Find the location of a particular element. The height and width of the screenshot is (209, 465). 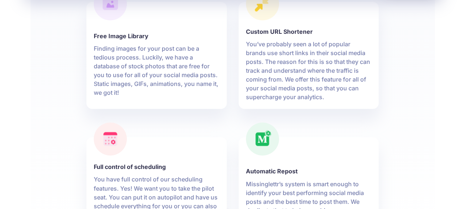

p: You’ve probably seen a lot of popular brands use short links in their social media posts. The rea... is located at coordinates (309, 71).